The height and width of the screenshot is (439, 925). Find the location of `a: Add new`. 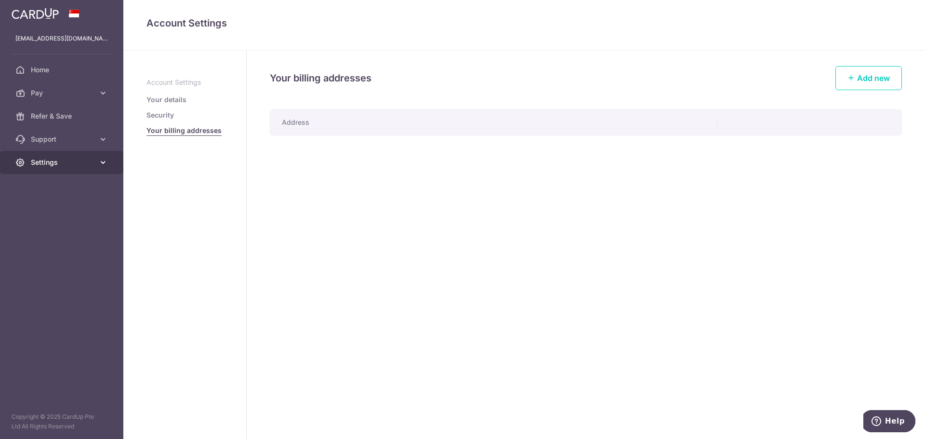

a: Add new is located at coordinates (869, 78).